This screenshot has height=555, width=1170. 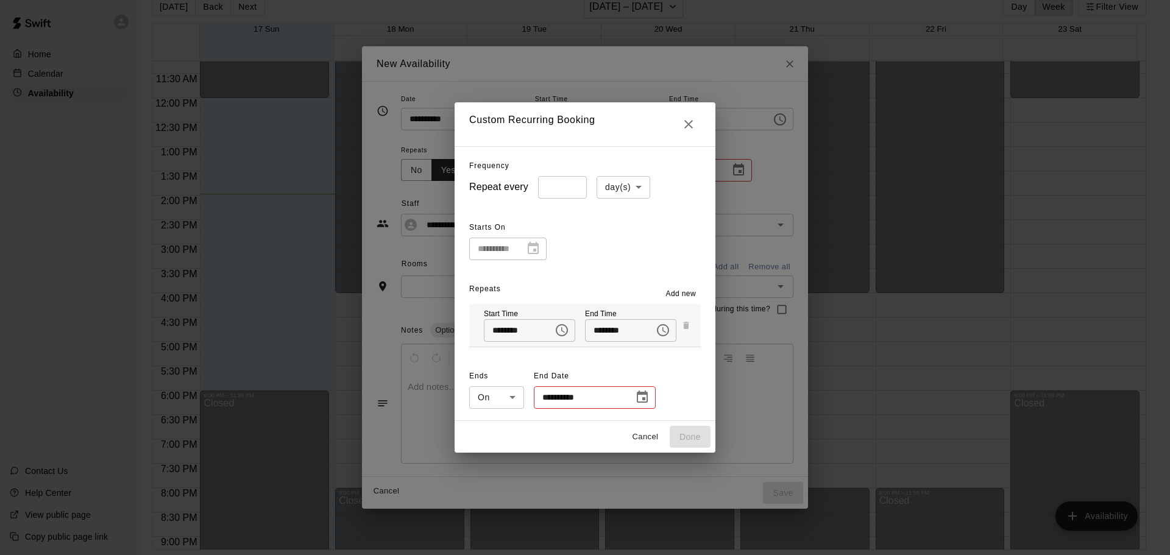 What do you see at coordinates (497, 397) in the screenshot?
I see `div: On` at bounding box center [497, 397].